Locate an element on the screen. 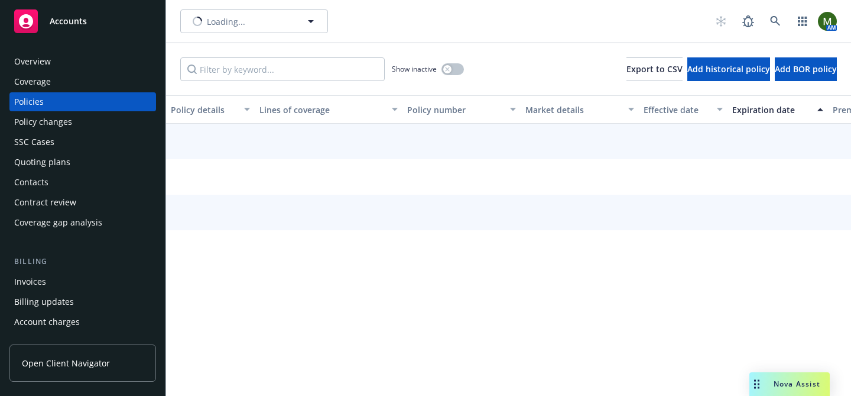  div: Billing is located at coordinates (83, 261).